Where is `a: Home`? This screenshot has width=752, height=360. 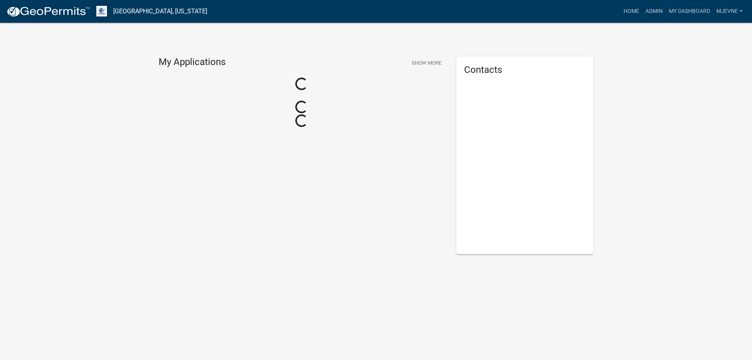
a: Home is located at coordinates (632, 11).